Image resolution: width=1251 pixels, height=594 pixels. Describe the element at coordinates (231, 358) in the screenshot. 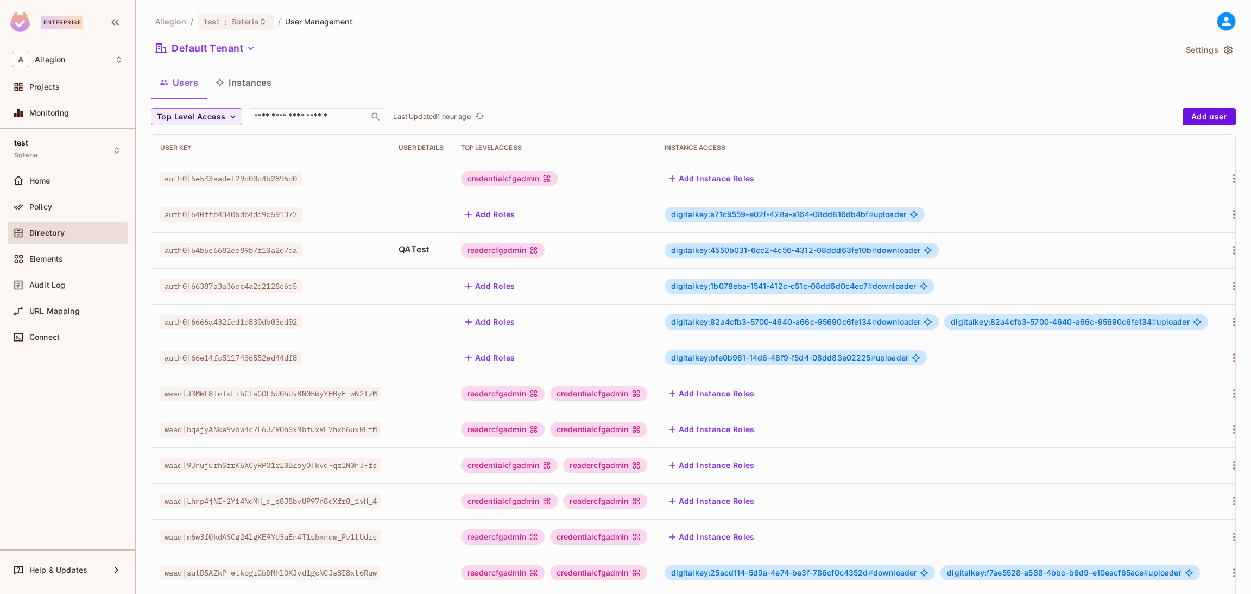

I see `span: auth0|66e14fc5117436552ed44df8` at that location.